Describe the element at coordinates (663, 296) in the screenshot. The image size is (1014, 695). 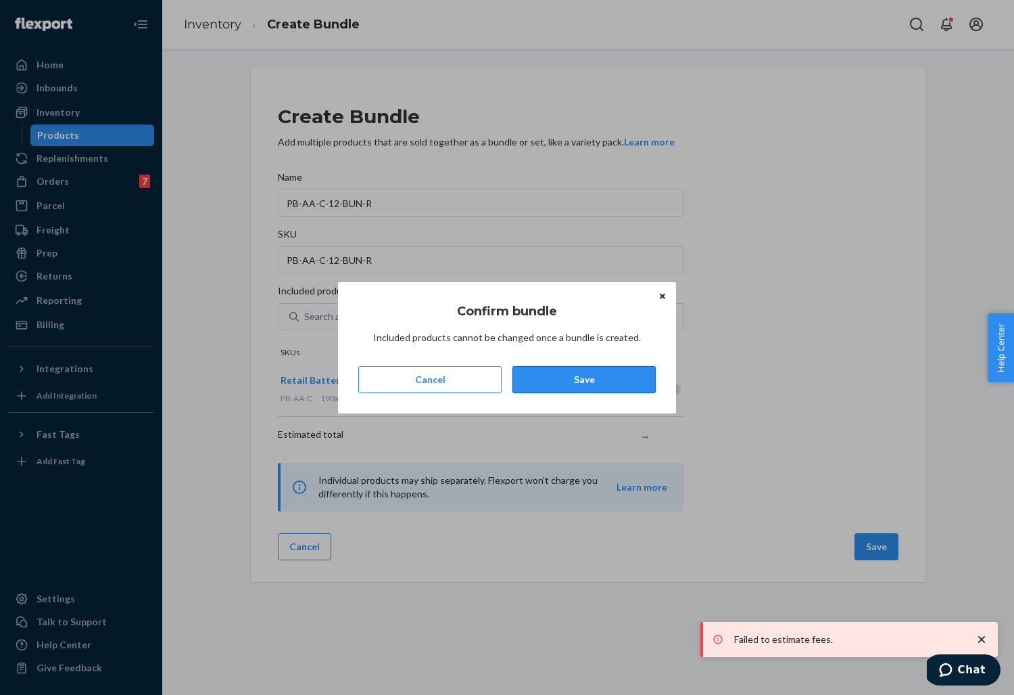
I see `button: Close` at that location.